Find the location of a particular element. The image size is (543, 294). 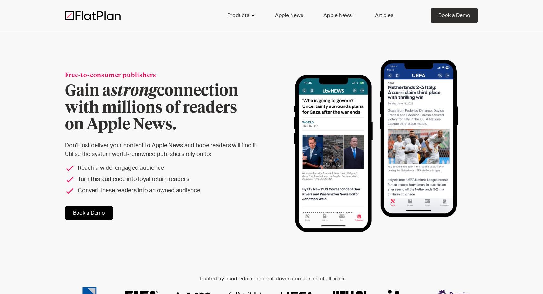

li: Convert these readers into an owned audience is located at coordinates (167, 191).